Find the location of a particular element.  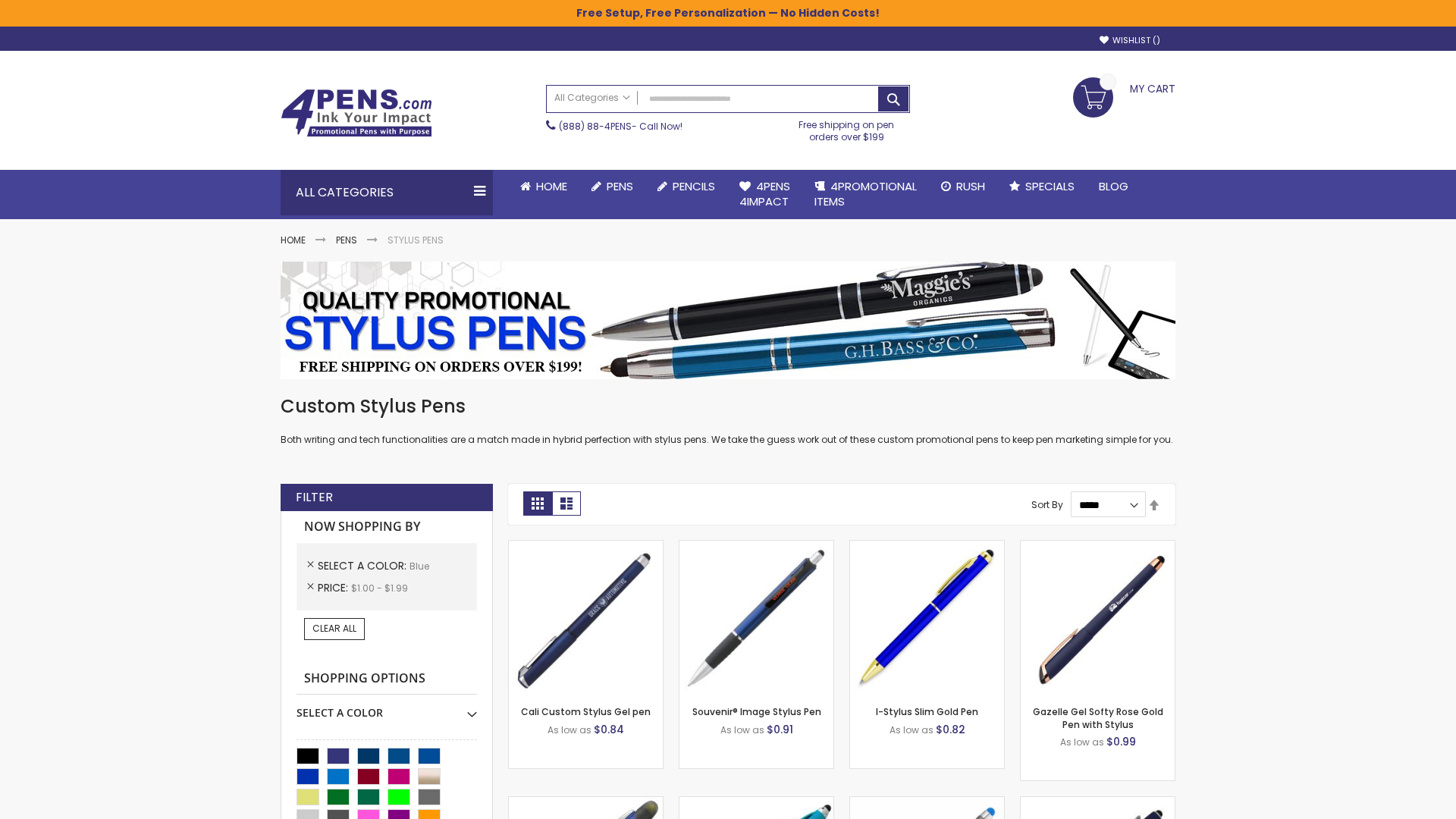

label: Sort By is located at coordinates (1048, 505).